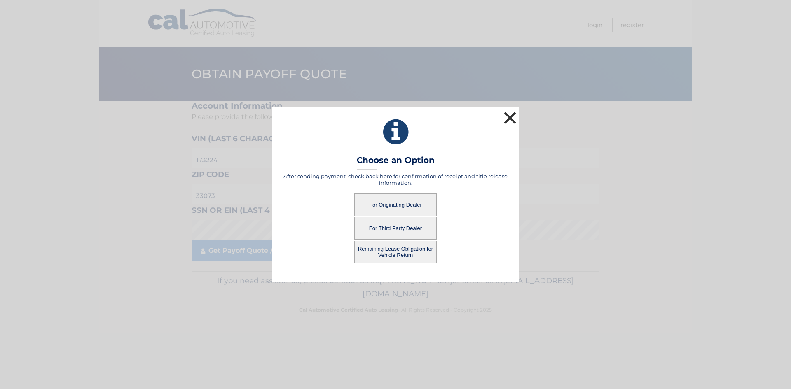 The width and height of the screenshot is (791, 389). What do you see at coordinates (395, 180) in the screenshot?
I see `h5: After sending payment, check back here for confirmation of receipt and title release information.` at bounding box center [395, 180].